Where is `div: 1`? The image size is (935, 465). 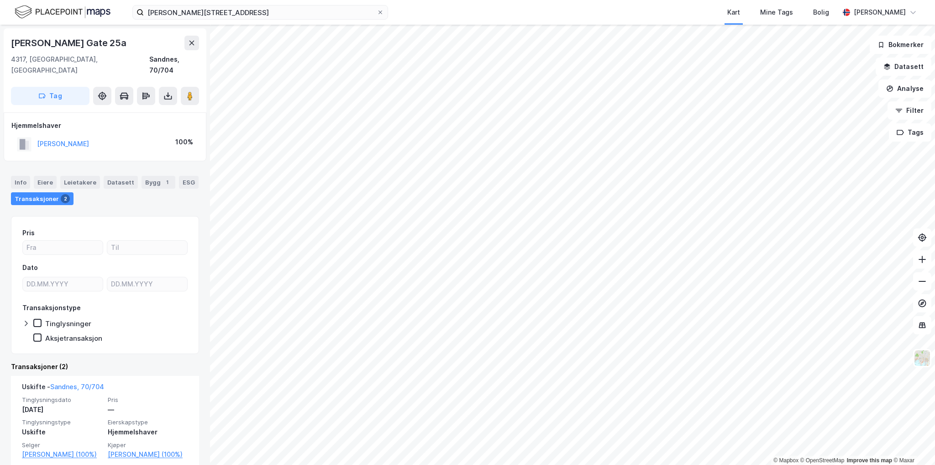
div: 1 is located at coordinates (167, 182).